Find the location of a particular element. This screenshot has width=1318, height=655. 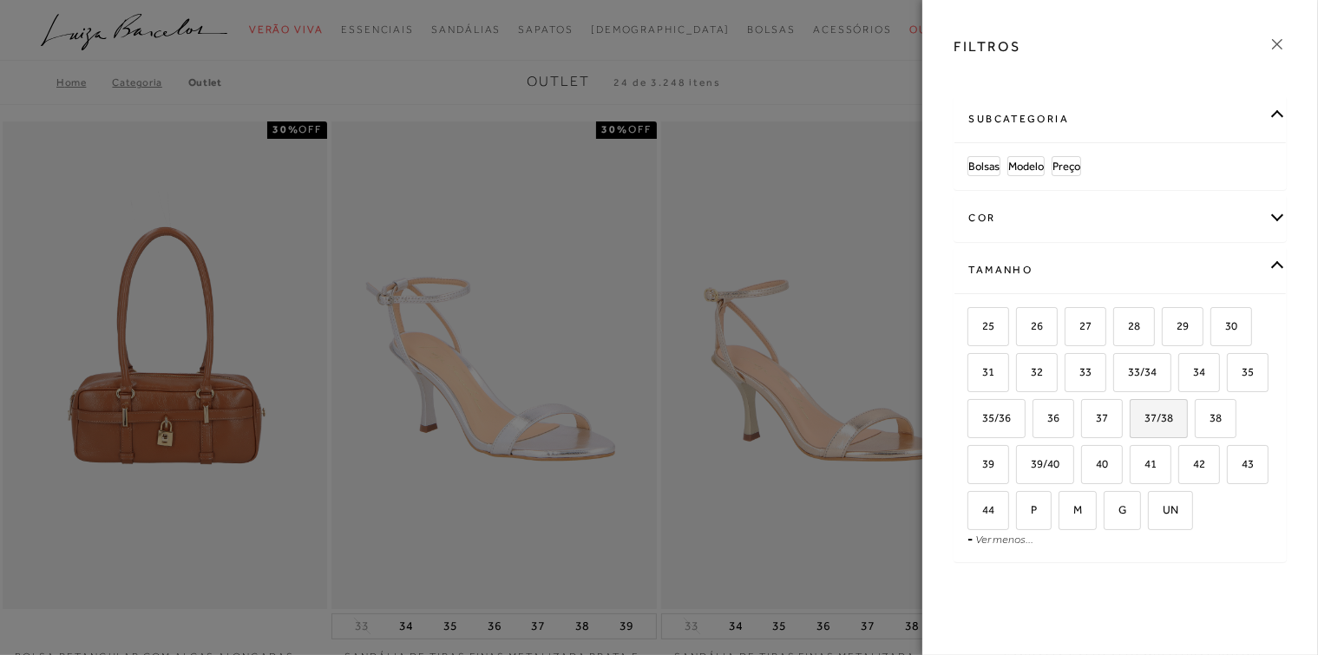

a: Ver menos... is located at coordinates (1004, 539).